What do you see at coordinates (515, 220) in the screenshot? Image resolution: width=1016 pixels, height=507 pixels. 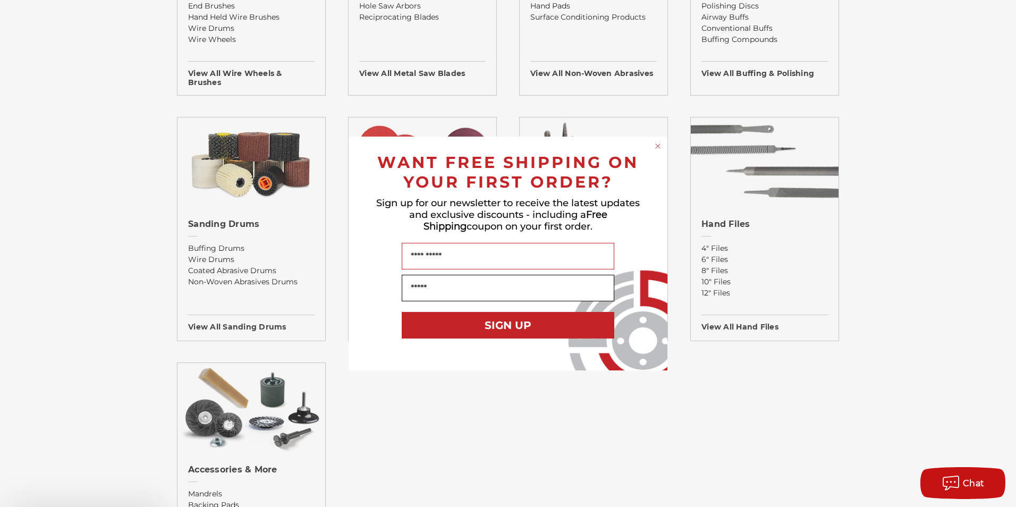 I see `span: Free Shipping` at bounding box center [515, 220].